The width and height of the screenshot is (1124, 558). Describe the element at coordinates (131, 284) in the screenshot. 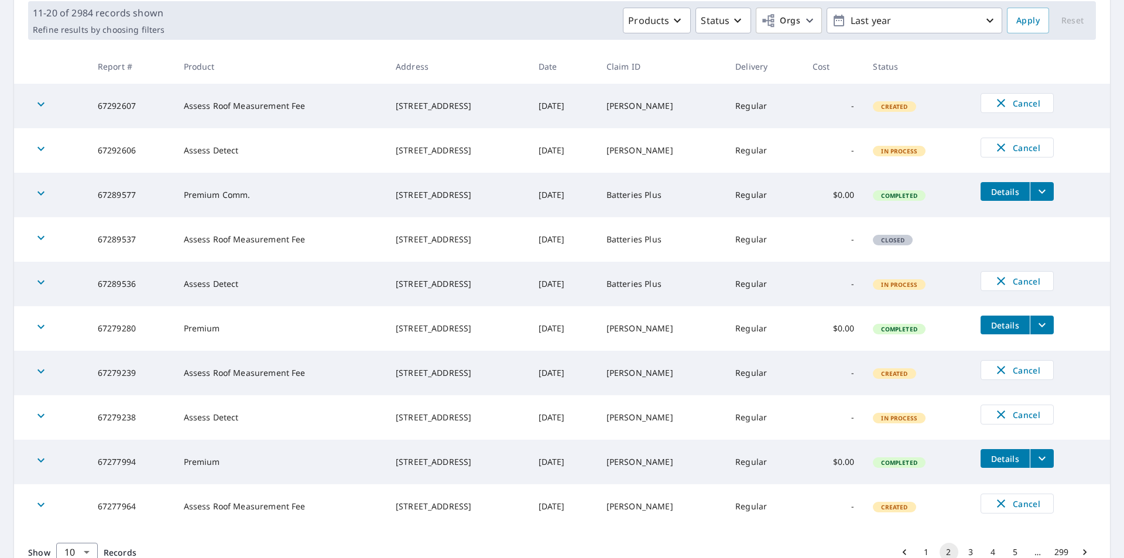

I see `td: 67289536` at that location.